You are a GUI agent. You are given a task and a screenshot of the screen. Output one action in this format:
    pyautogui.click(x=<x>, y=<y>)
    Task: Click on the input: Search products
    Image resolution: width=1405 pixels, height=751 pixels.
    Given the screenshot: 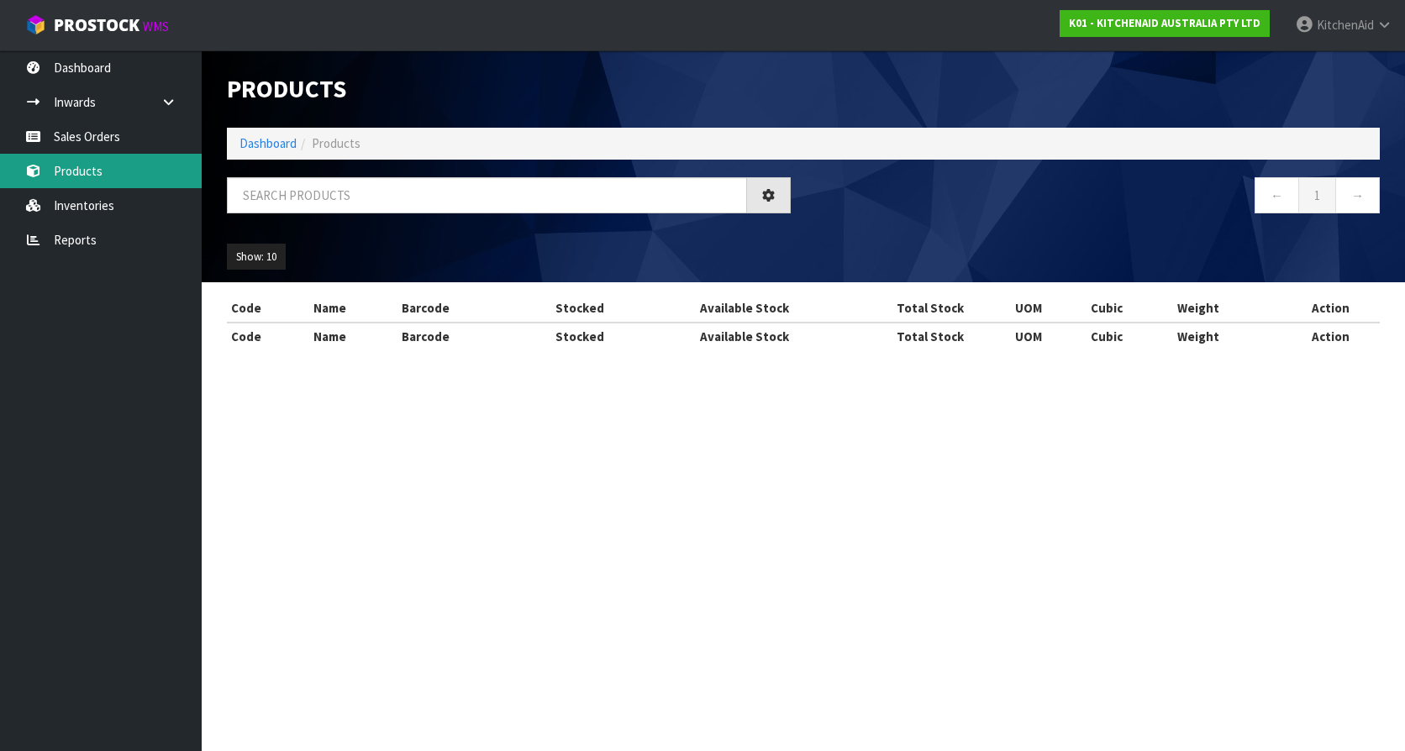 What is the action you would take?
    pyautogui.click(x=487, y=195)
    